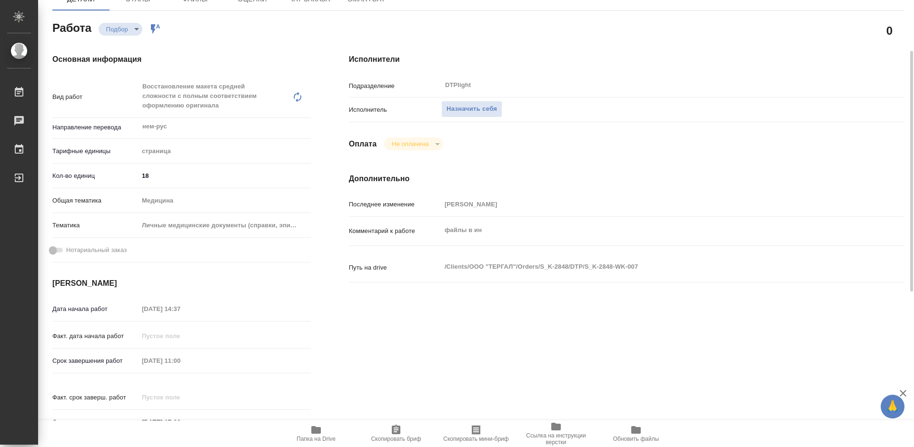  What do you see at coordinates (636, 439) in the screenshot?
I see `span: Обновить файлы` at bounding box center [636, 439].